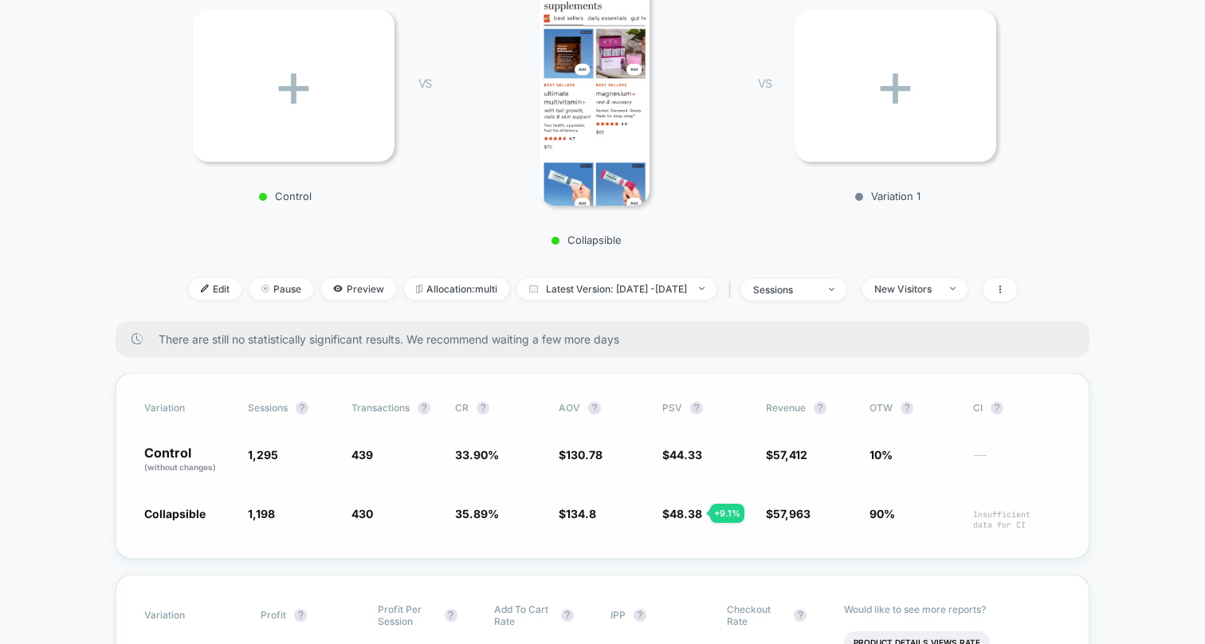  Describe the element at coordinates (882, 513) in the screenshot. I see `span: 90%` at that location.